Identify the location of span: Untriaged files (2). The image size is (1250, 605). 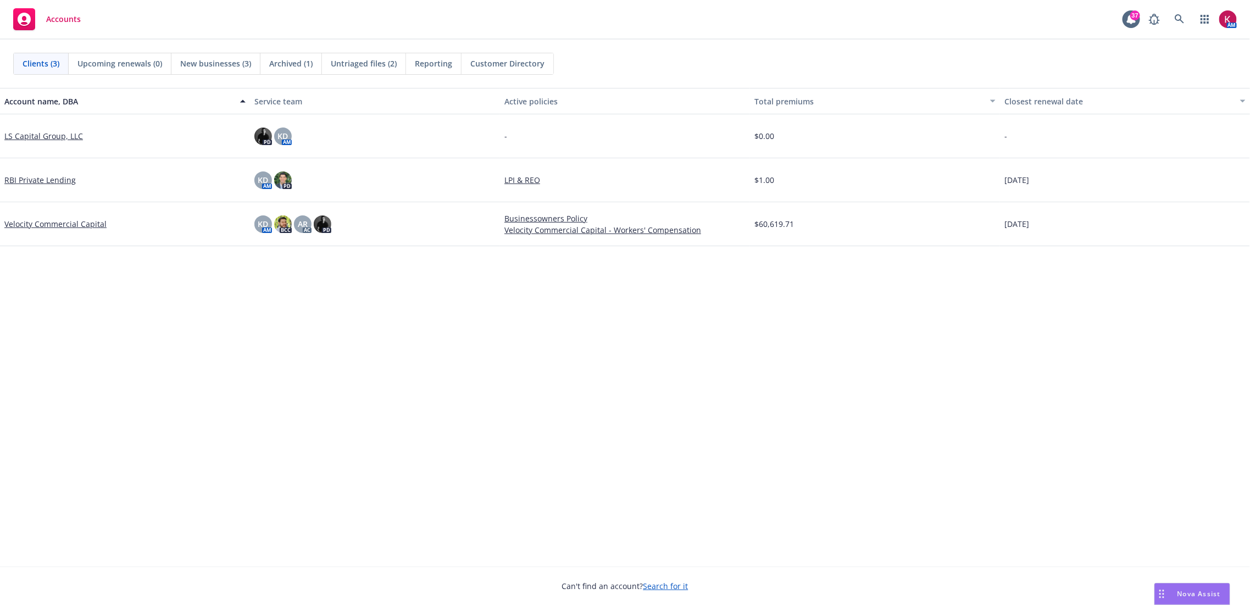
(364, 63).